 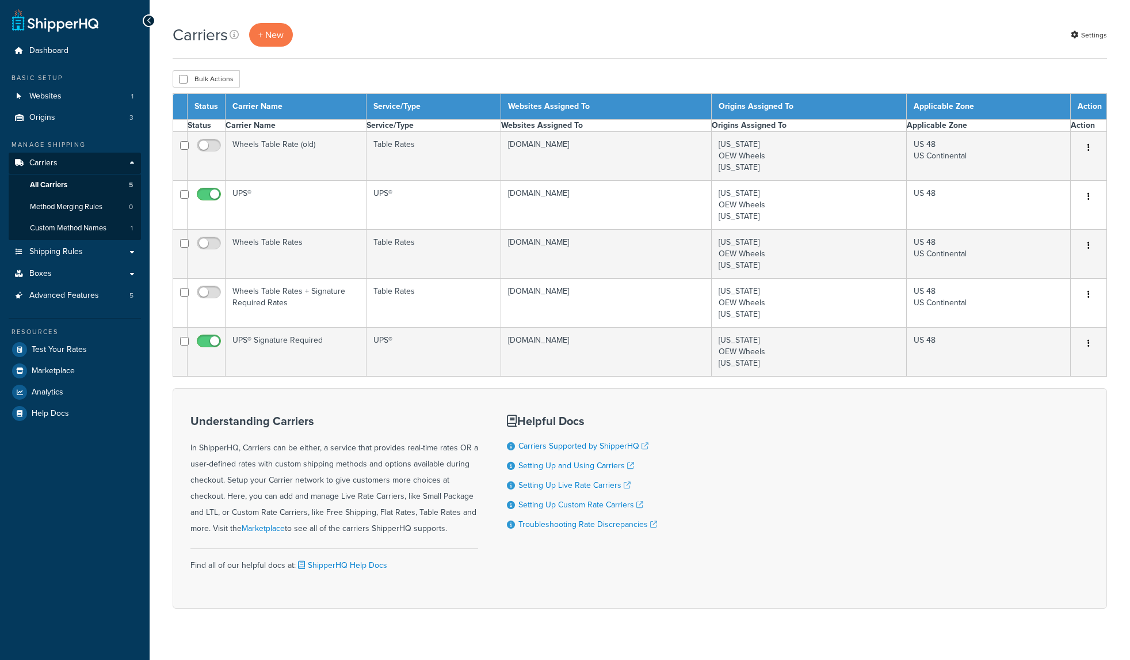 I want to click on span: 0, so click(x=131, y=207).